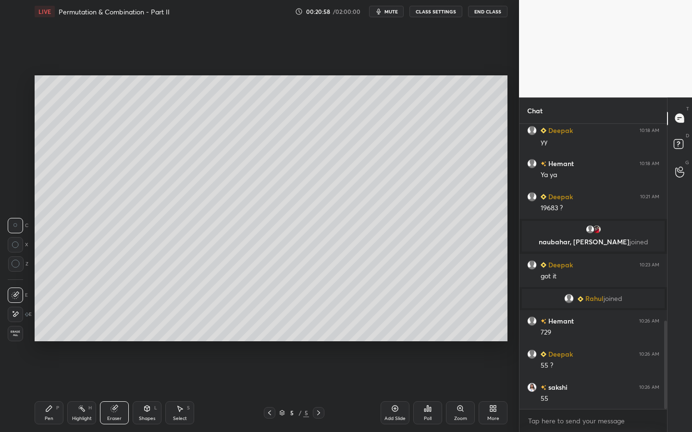  What do you see at coordinates (18, 264) in the screenshot?
I see `div: Z` at bounding box center [18, 264].